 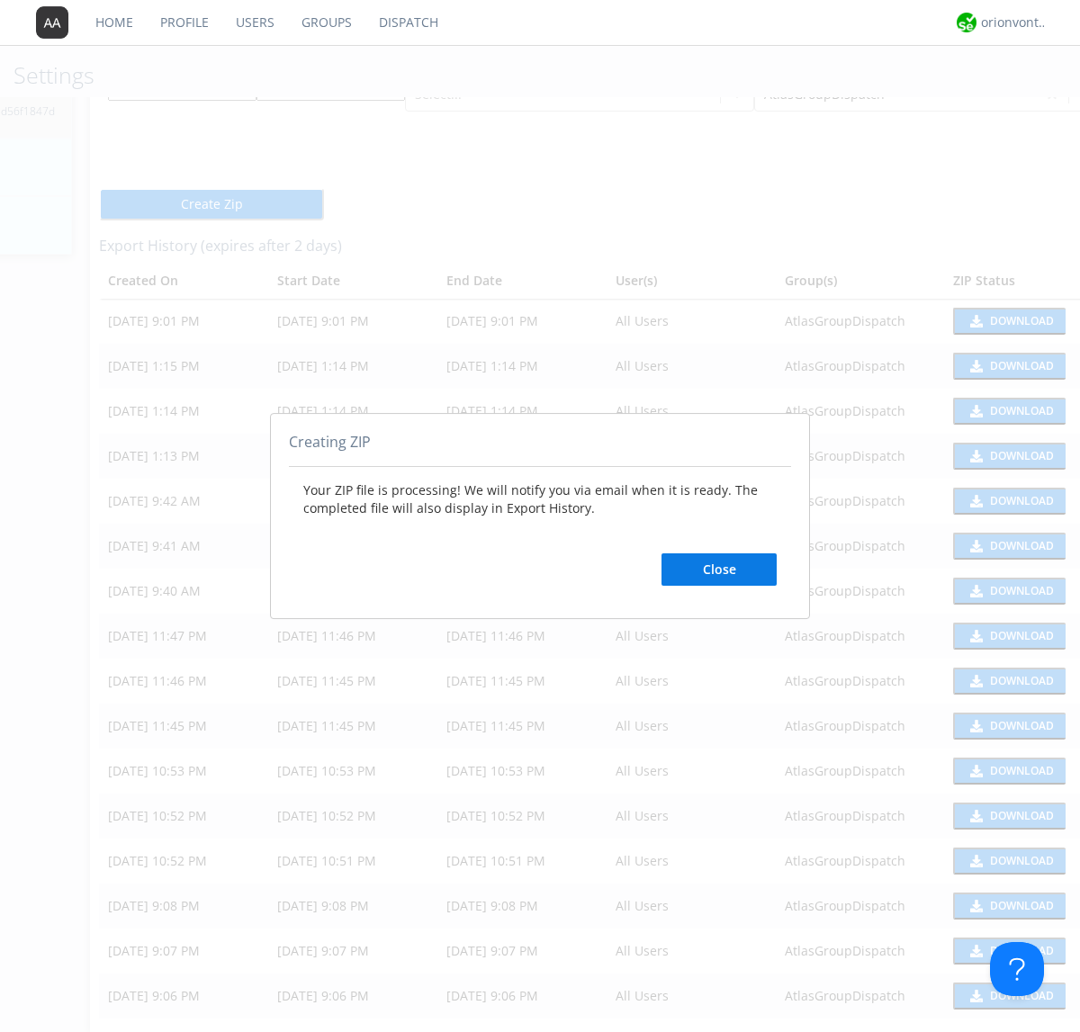 What do you see at coordinates (966, 22) in the screenshot?
I see `img: 29d36aed6fa347d5a1537e7736e6aa13` at bounding box center [966, 22].